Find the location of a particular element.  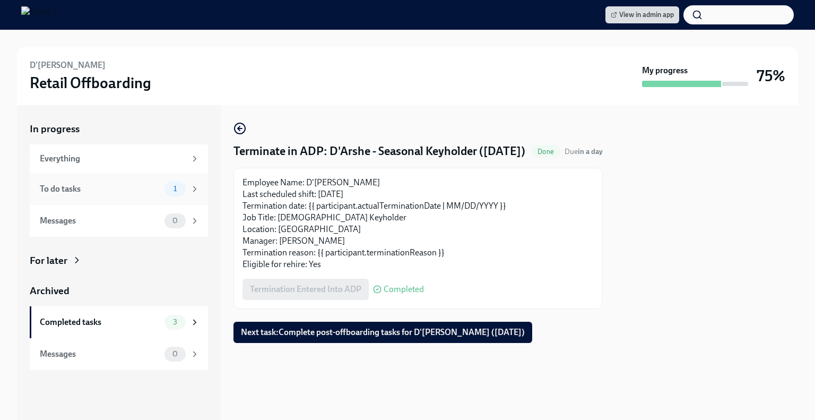

h3: 75% is located at coordinates (771, 76).